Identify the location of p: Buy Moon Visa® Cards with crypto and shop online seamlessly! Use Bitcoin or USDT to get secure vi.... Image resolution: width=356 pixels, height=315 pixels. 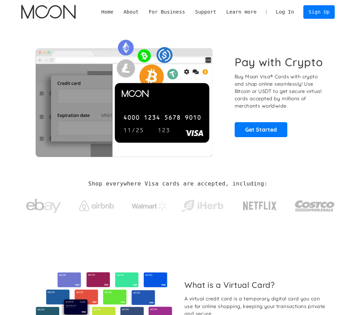
(281, 91).